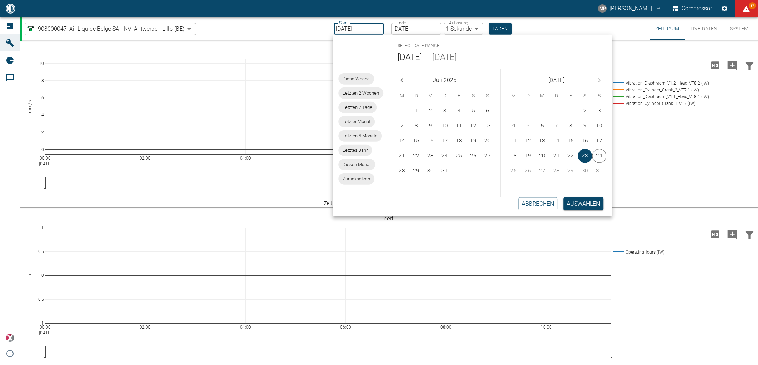  What do you see at coordinates (111, 29) in the screenshot?
I see `span: 908000047_Air Liquide Belge SA - NV_Antwerpen-Lillo (BE)` at bounding box center [111, 29].